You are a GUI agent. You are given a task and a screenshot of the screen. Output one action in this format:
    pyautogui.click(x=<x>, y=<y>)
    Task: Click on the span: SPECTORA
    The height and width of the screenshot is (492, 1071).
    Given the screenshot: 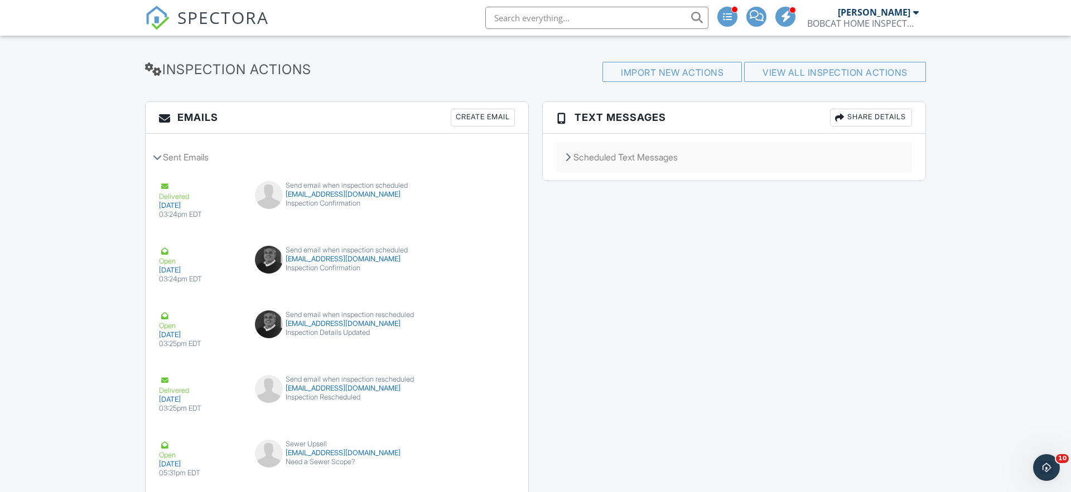 What is the action you would take?
    pyautogui.click(x=223, y=17)
    